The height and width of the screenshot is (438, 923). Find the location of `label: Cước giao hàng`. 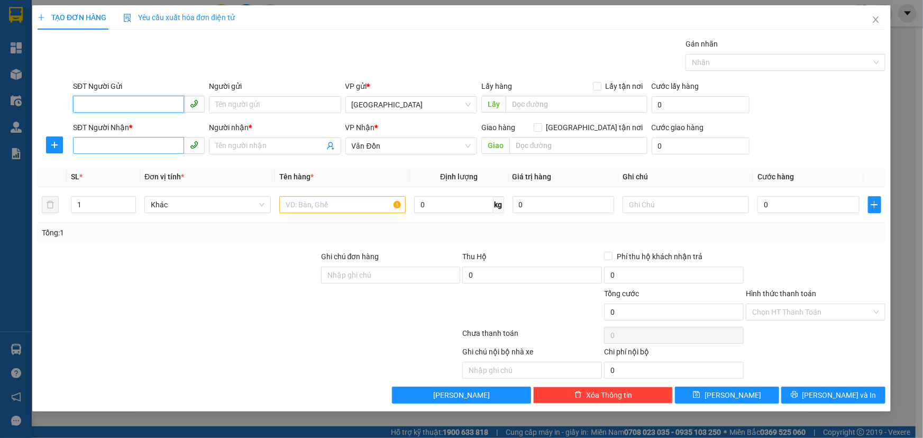

label: Cước giao hàng is located at coordinates (678, 128).